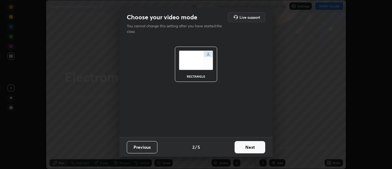 This screenshot has height=169, width=392. What do you see at coordinates (193, 147) in the screenshot?
I see `h4: 2` at bounding box center [193, 147].